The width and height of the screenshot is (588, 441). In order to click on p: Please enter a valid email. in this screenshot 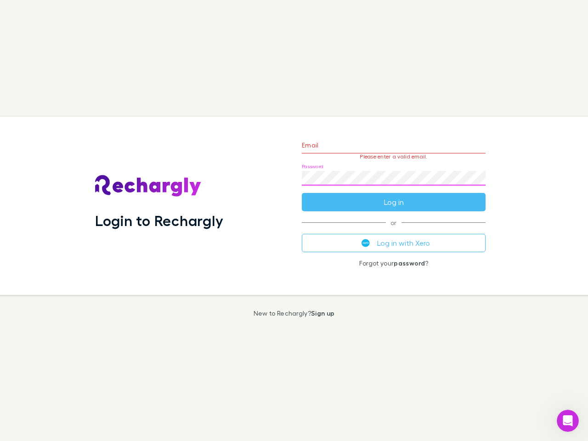, I will do `click(394, 157)`.